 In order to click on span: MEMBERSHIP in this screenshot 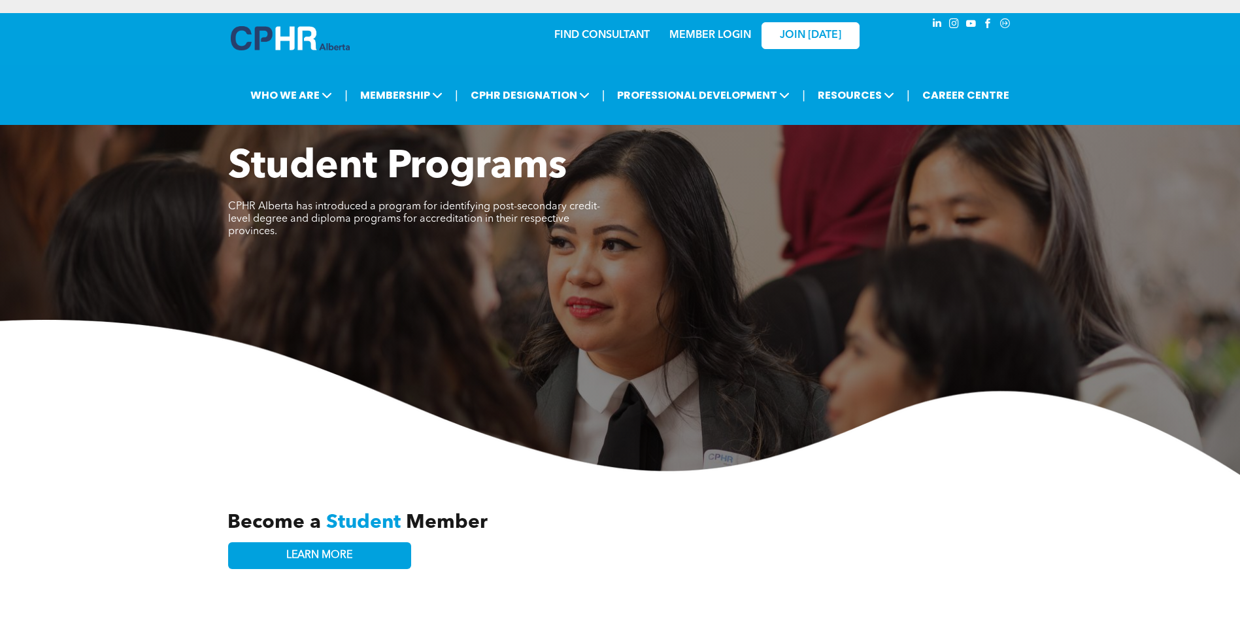, I will do `click(401, 95)`.